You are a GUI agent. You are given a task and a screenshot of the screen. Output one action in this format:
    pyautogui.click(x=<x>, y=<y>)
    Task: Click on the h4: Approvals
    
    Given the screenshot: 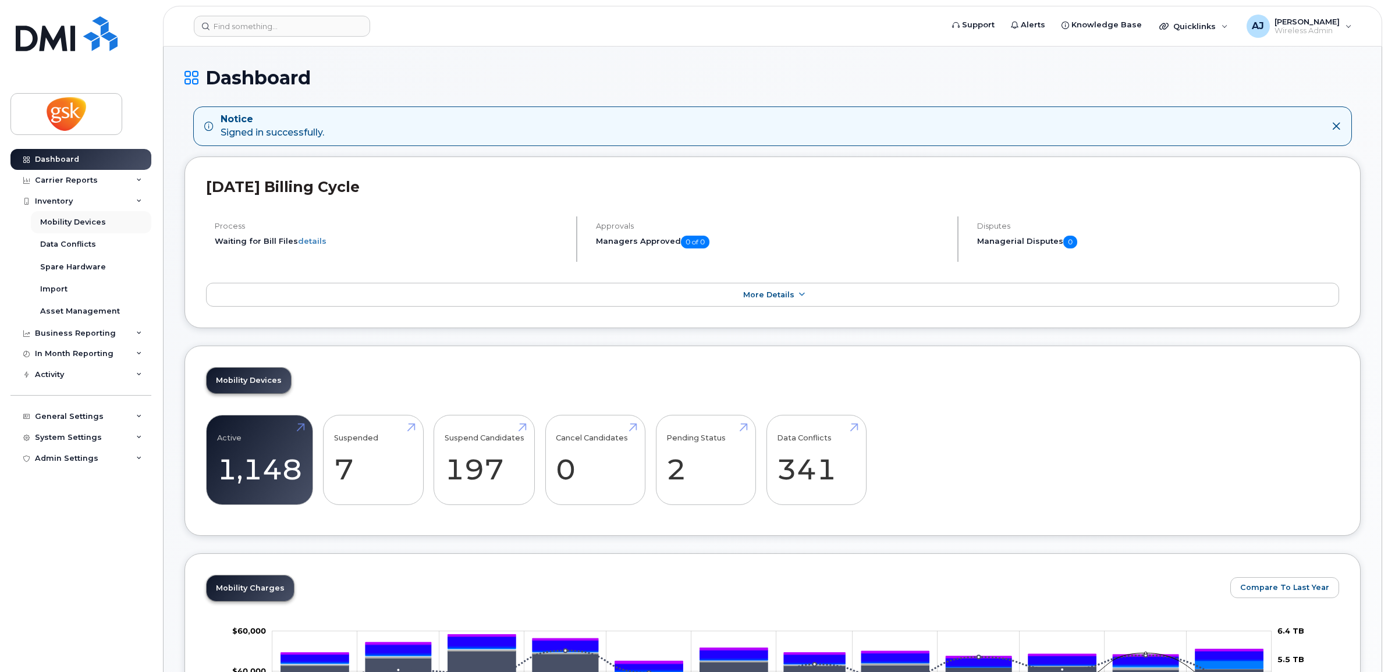 What is the action you would take?
    pyautogui.click(x=772, y=226)
    